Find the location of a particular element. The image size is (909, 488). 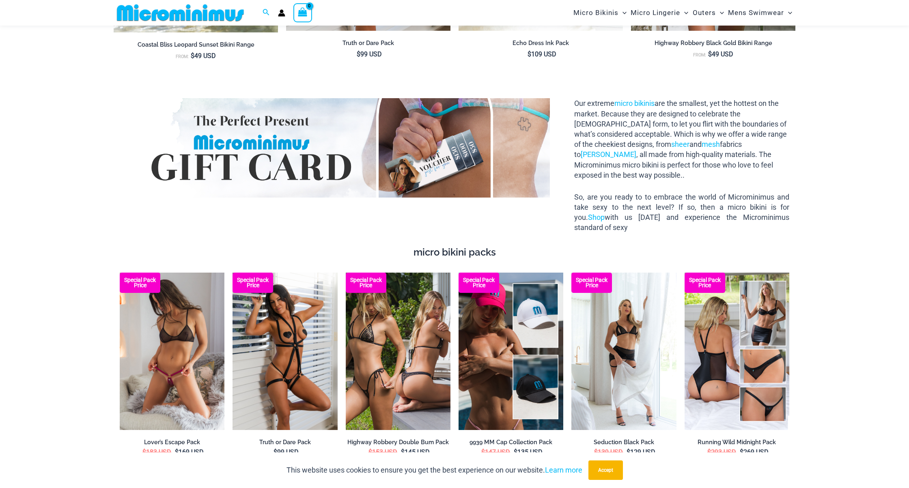

a: Rebel Cap Rebel Cap BlackElectric Blue 9939 Cap 05Rebel Cap BlackElectric Blue 9939 Cap 05 is located at coordinates (511, 351).